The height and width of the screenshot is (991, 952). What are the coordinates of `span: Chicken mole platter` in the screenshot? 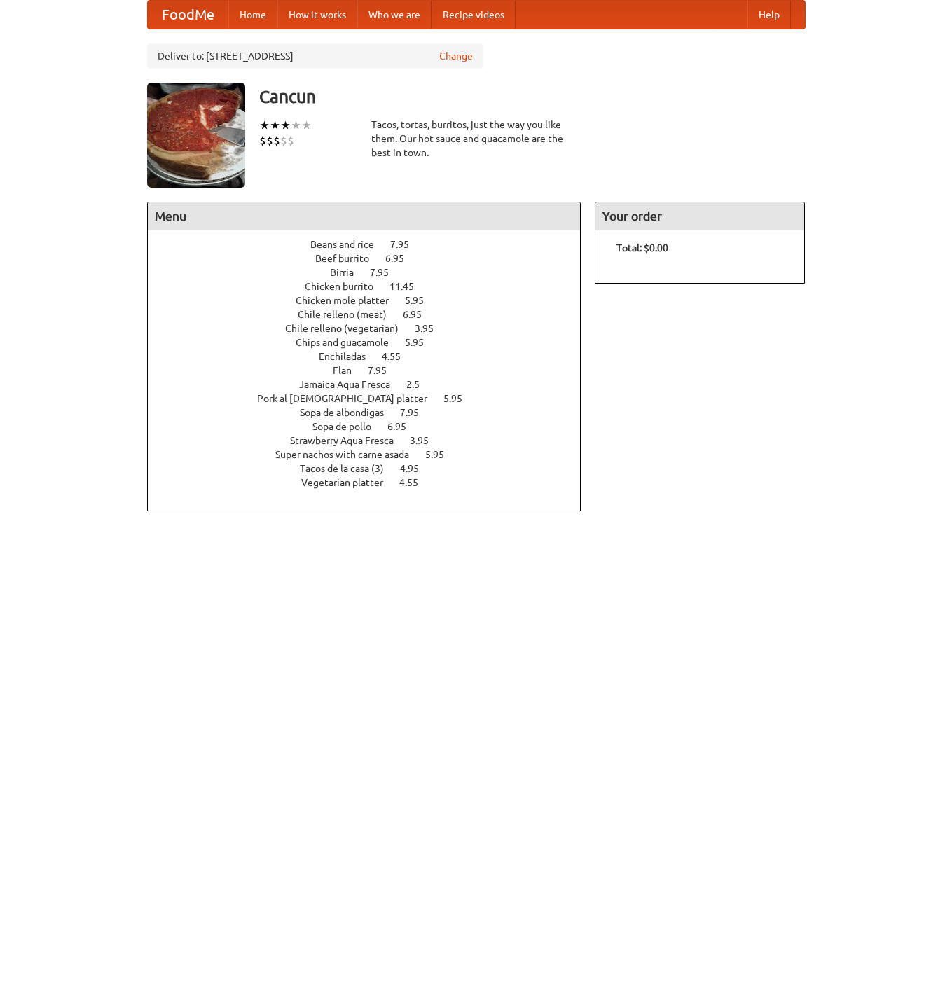 It's located at (349, 300).